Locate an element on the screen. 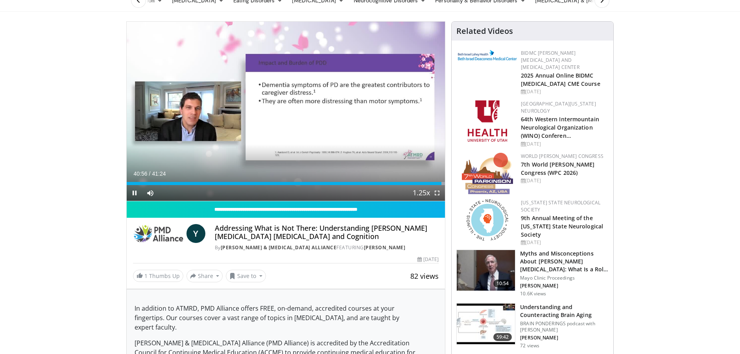 This screenshot has width=740, height=354. img: 16fe1da8-a9a0-4f15-bd45-1dd1acf19c34.png.150x105_q85_autocrop_double_scale_upscale_version-0.2.png is located at coordinates (488, 173).